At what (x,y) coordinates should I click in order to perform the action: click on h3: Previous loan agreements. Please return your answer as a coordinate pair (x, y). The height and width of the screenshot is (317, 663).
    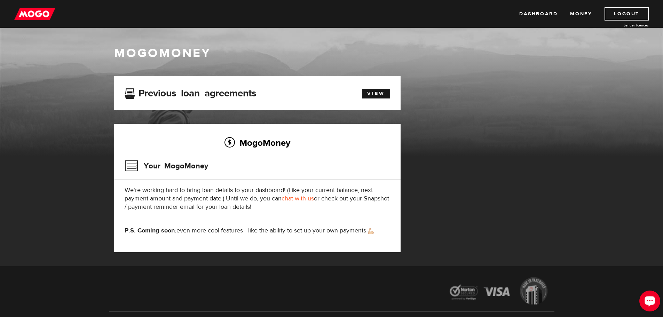
    Looking at the image, I should click on (190, 92).